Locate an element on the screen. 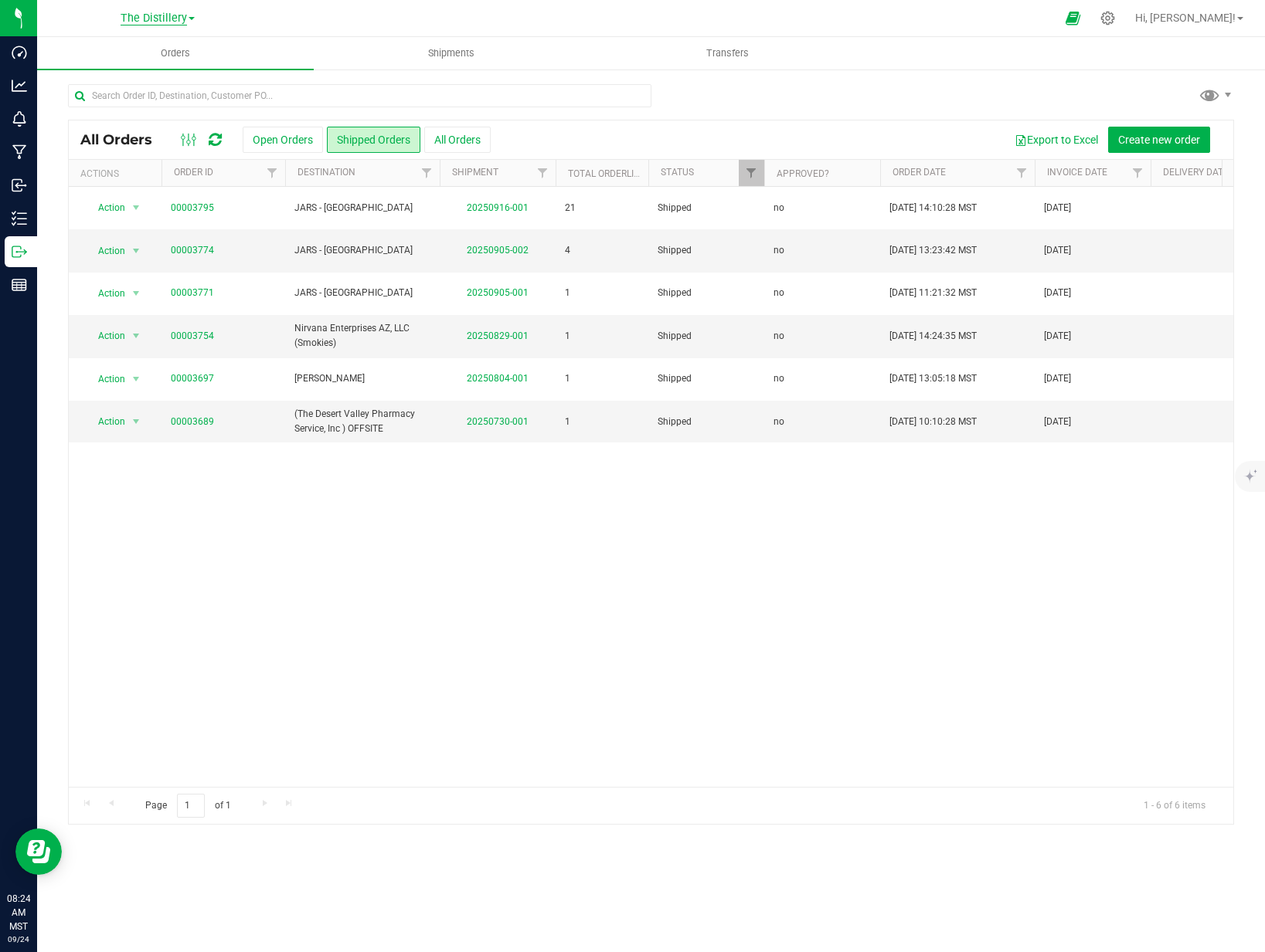  a: Orders is located at coordinates (175, 54).